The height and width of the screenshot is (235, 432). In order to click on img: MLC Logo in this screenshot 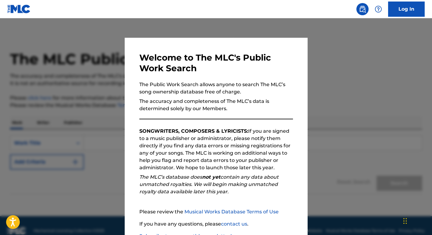, I will do `click(19, 9)`.